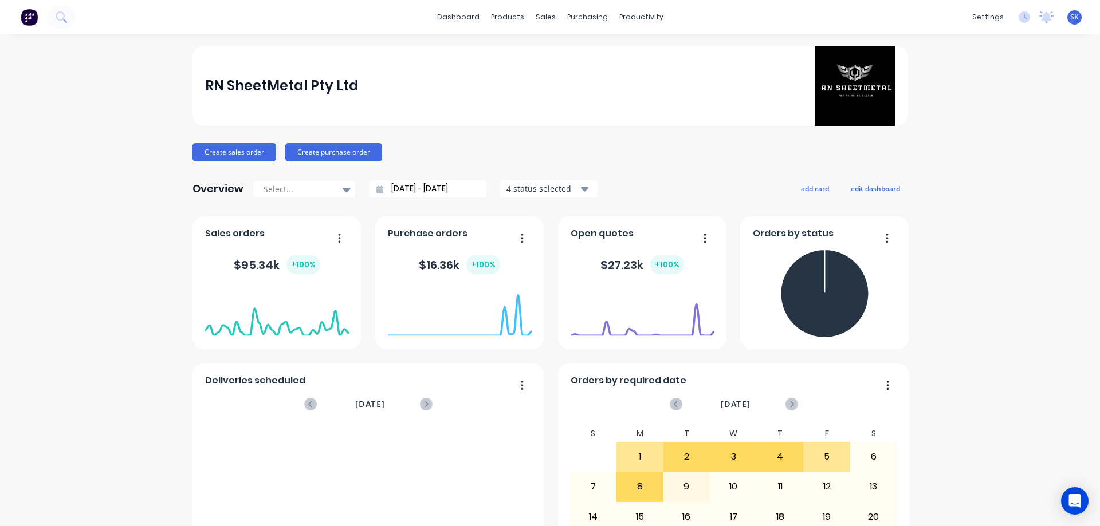 This screenshot has width=1100, height=526. I want to click on div: 8, so click(640, 487).